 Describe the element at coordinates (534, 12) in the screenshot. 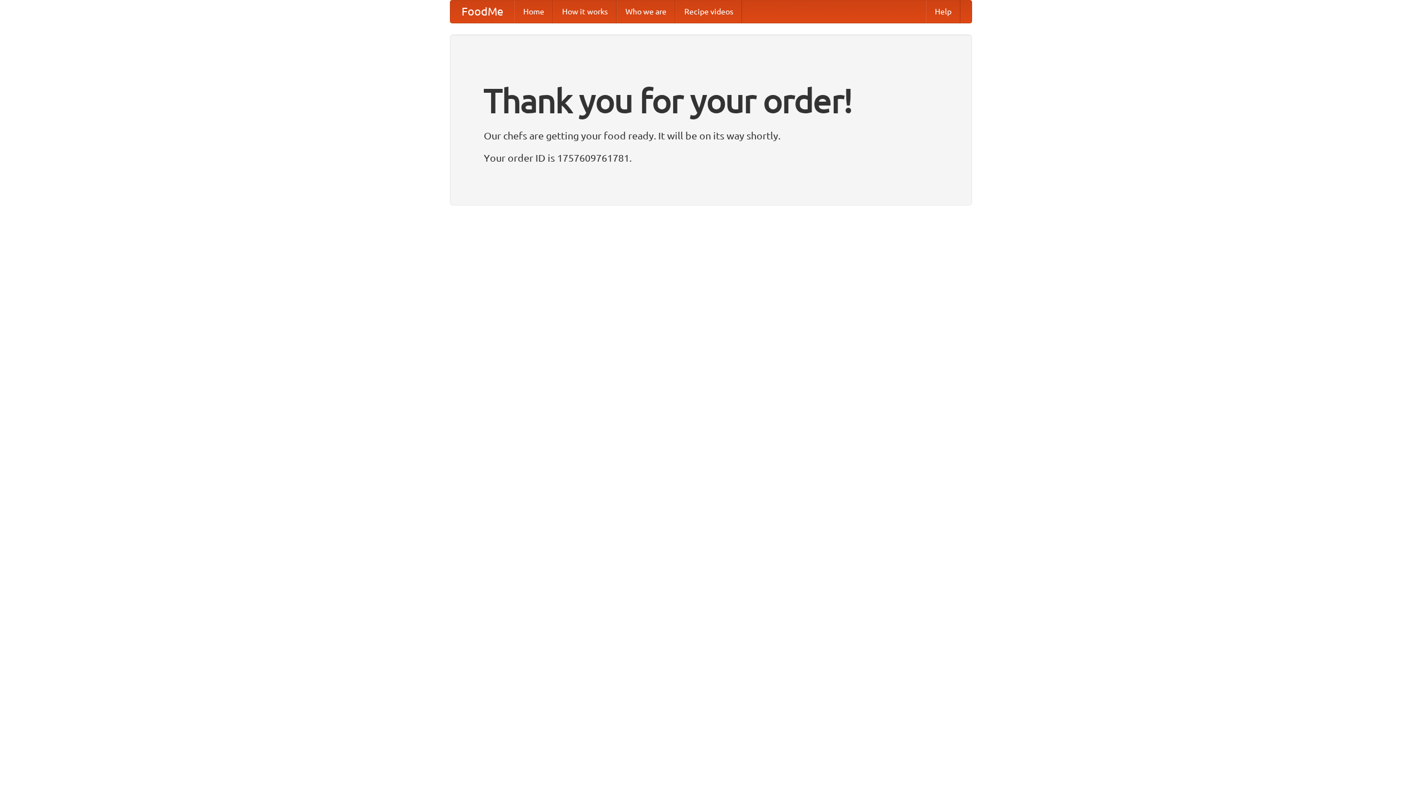

I see `a: Home` at that location.